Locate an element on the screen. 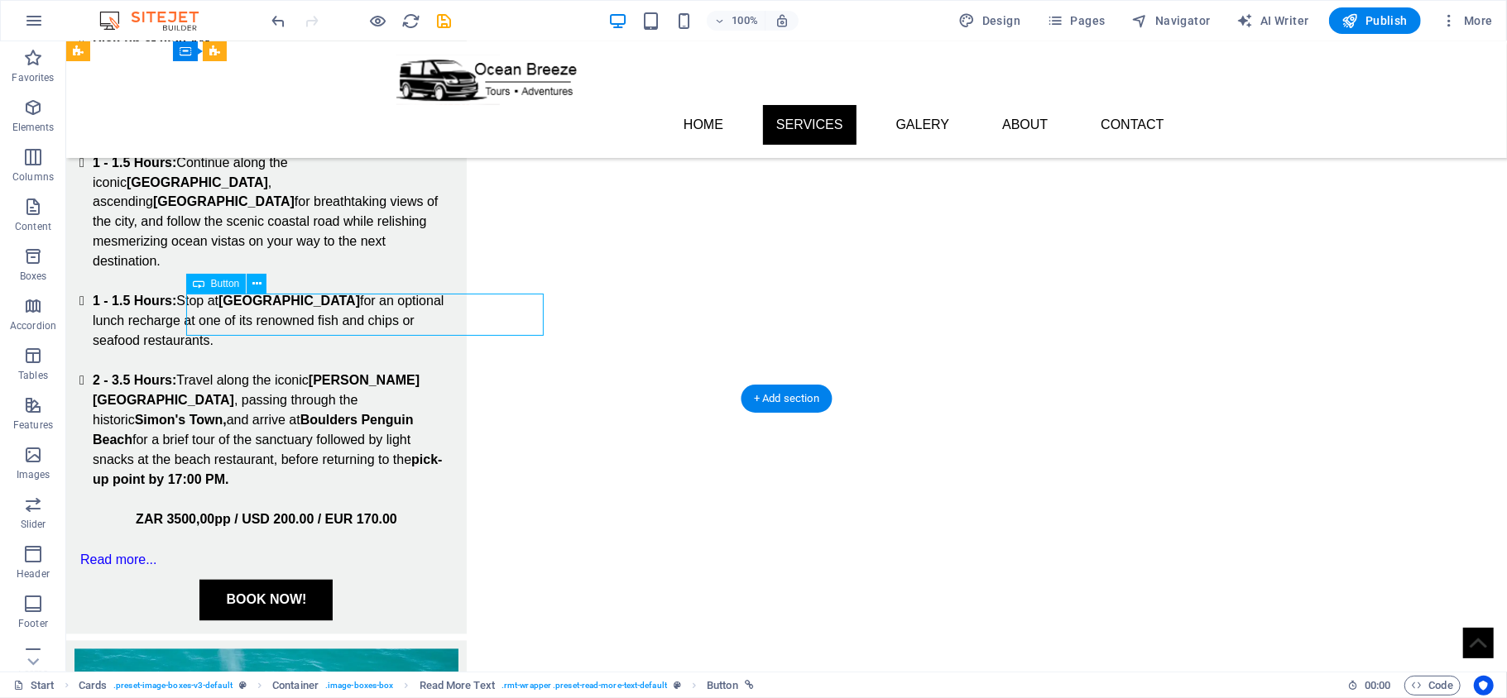 Image resolution: width=1507 pixels, height=698 pixels. p: Images is located at coordinates (33, 475).